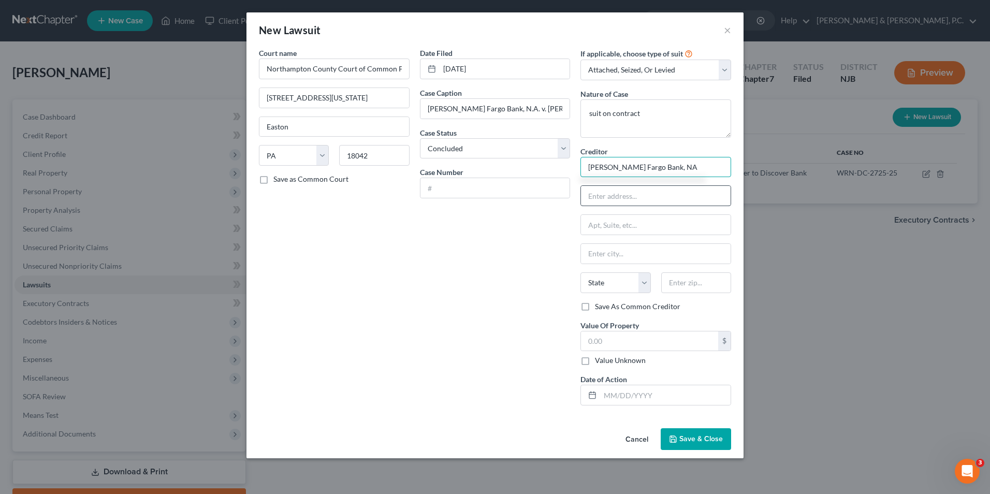 This screenshot has width=990, height=494. I want to click on input: Search court by name..., so click(334, 69).